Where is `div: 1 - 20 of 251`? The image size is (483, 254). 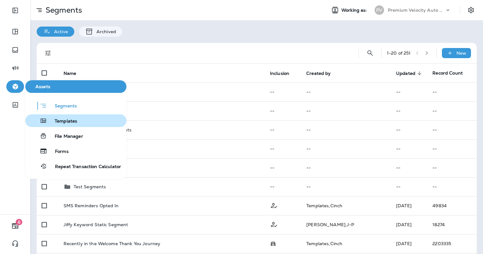 div: 1 - 20 of 251 is located at coordinates (399, 53).